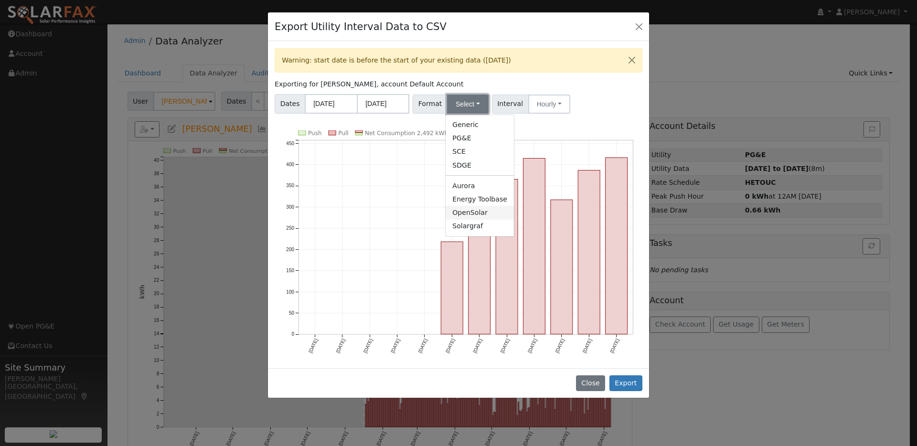 The width and height of the screenshot is (917, 446). What do you see at coordinates (468, 104) in the screenshot?
I see `button: Select` at bounding box center [468, 104].